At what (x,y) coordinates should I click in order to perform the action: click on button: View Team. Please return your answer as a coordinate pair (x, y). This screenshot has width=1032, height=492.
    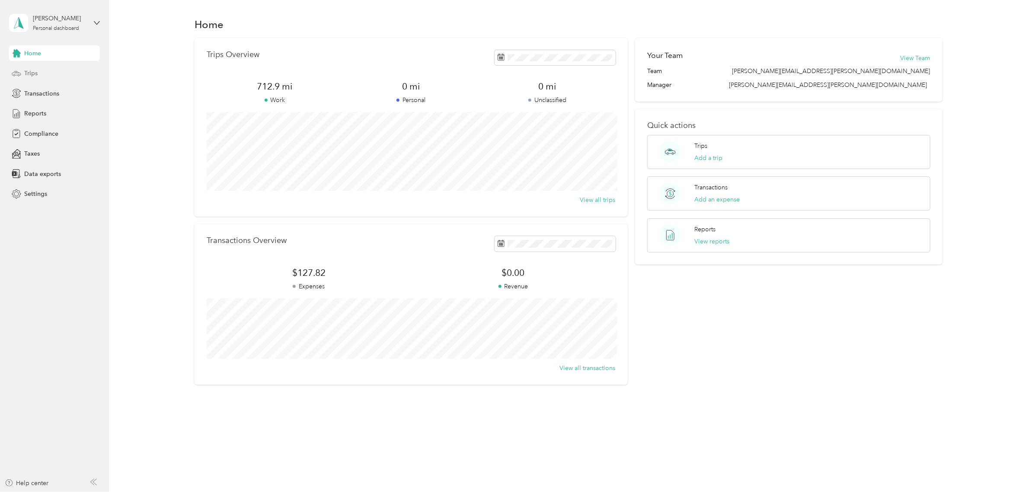
    Looking at the image, I should click on (915, 58).